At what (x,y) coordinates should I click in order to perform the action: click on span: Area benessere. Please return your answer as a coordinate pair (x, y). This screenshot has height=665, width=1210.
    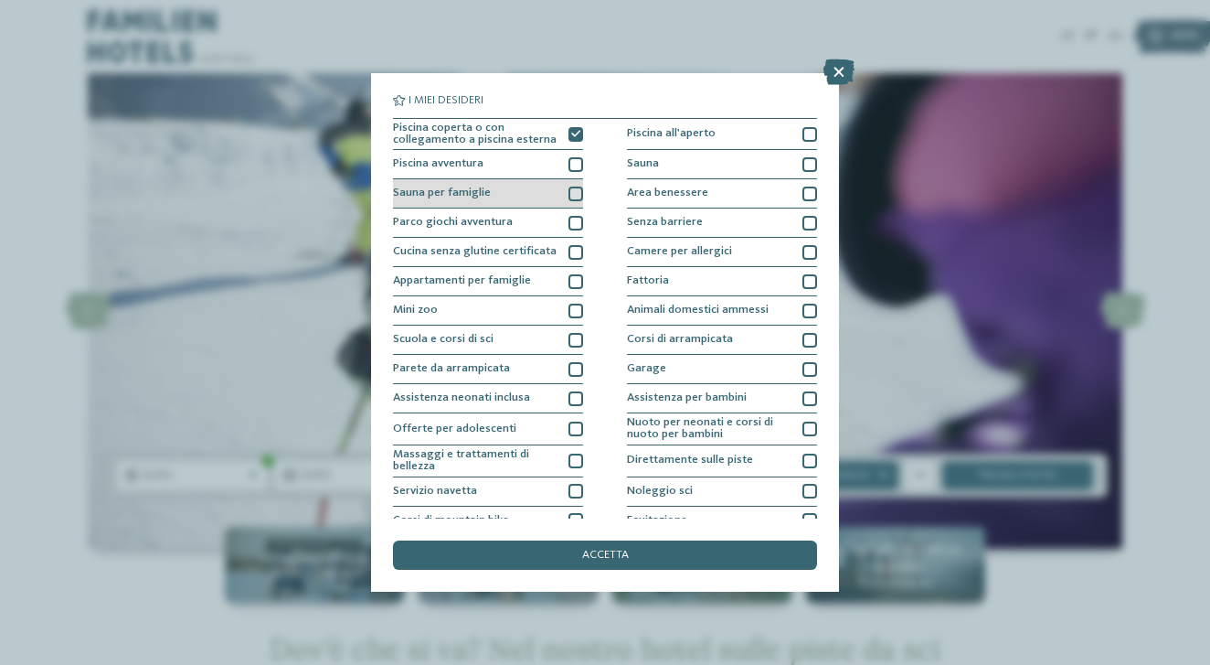
    Looking at the image, I should click on (667, 193).